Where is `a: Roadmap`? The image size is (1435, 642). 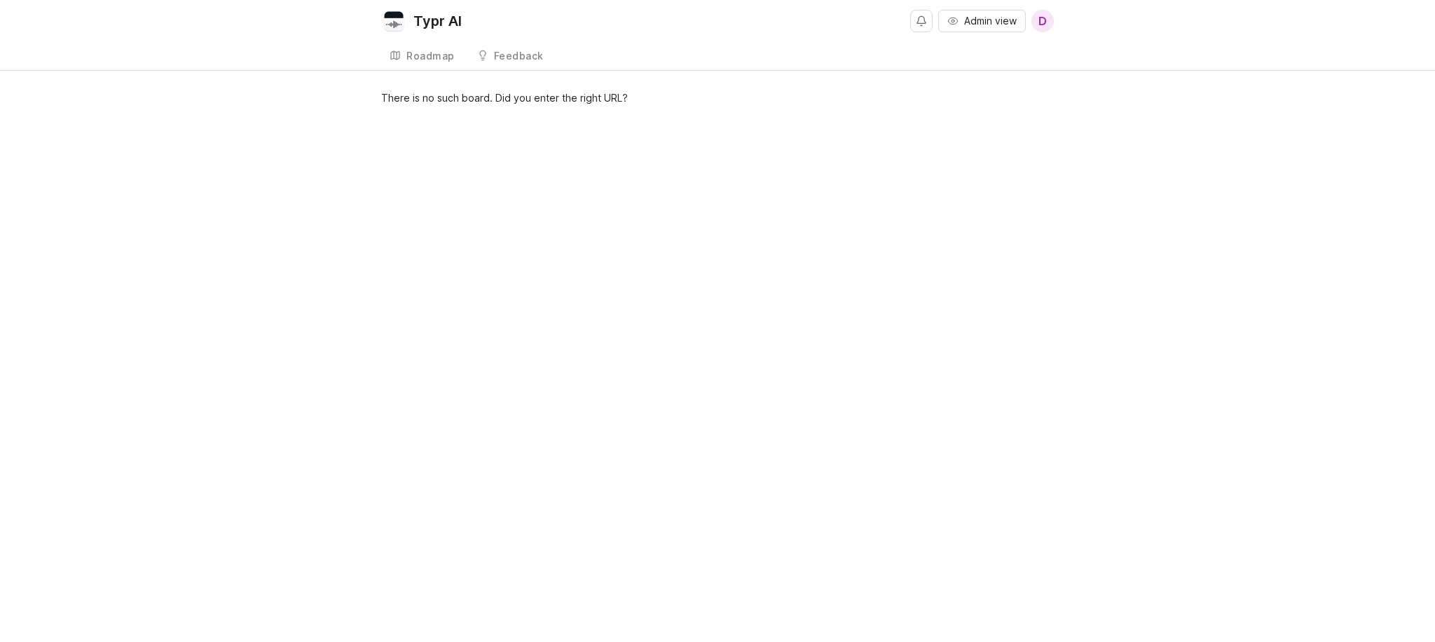
a: Roadmap is located at coordinates (422, 56).